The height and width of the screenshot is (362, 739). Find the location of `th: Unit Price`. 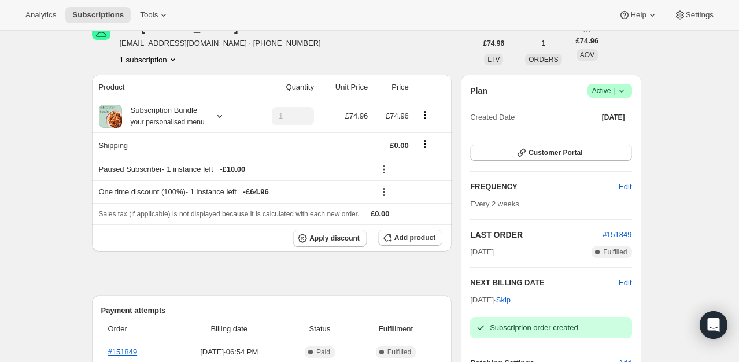

th: Unit Price is located at coordinates (344, 87).